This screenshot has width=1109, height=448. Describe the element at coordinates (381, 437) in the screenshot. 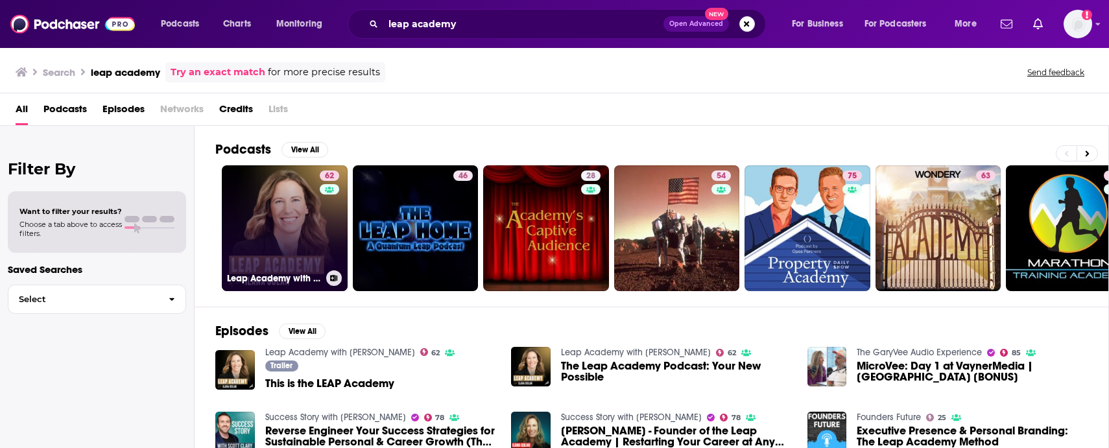

I see `span: Reverse Engineer Your Success Strategies for Sustainable Personal & Career Growth (The Leap Academy)` at that location.